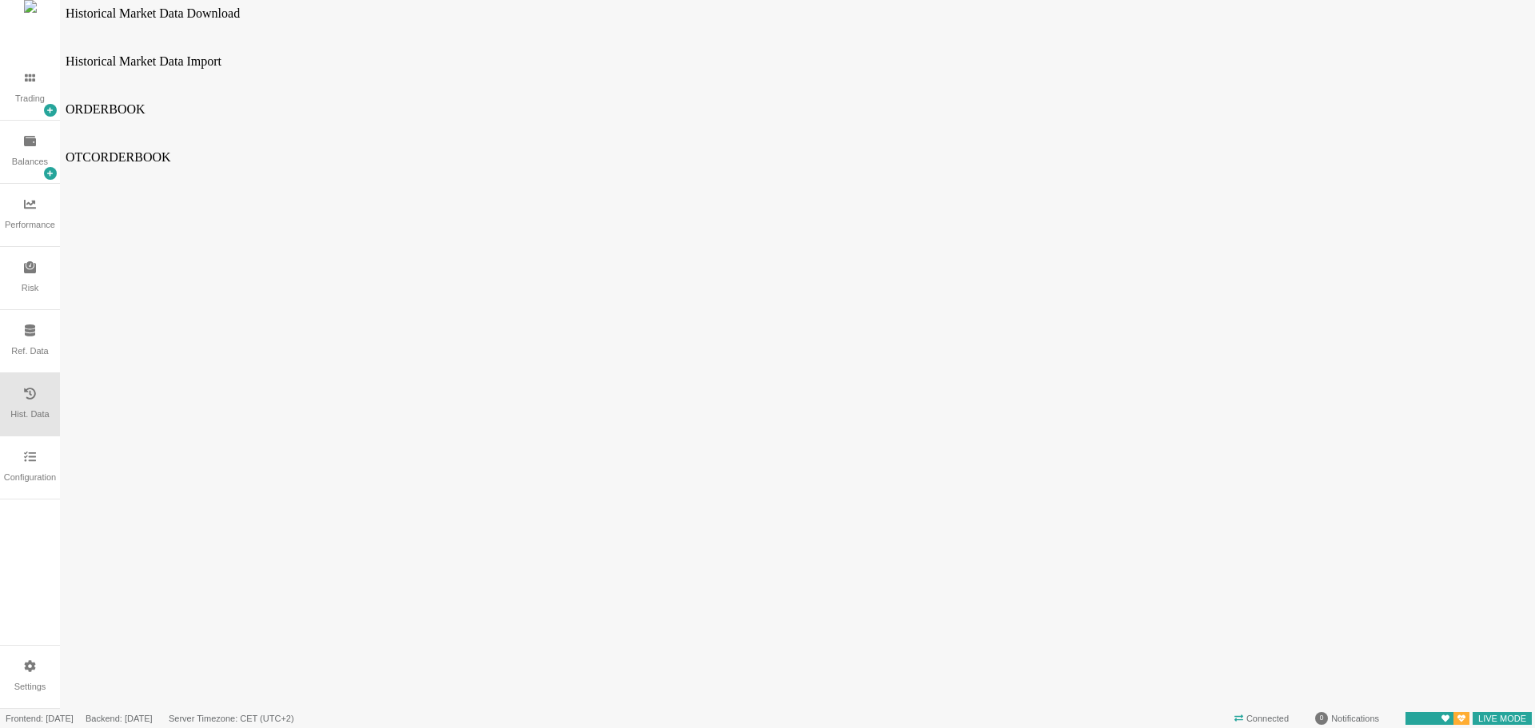  I want to click on div: Configuration, so click(30, 477).